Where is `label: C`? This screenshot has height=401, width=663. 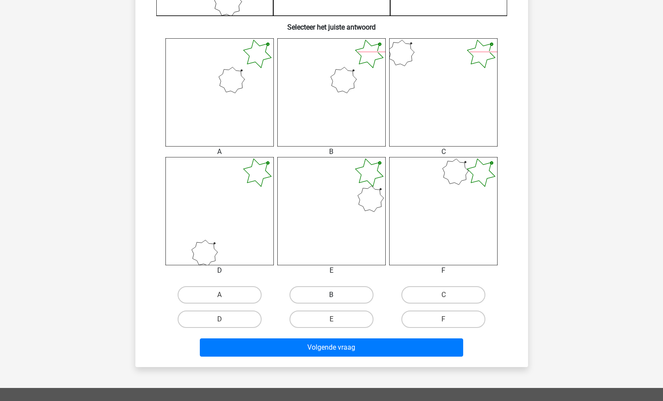 label: C is located at coordinates (443, 295).